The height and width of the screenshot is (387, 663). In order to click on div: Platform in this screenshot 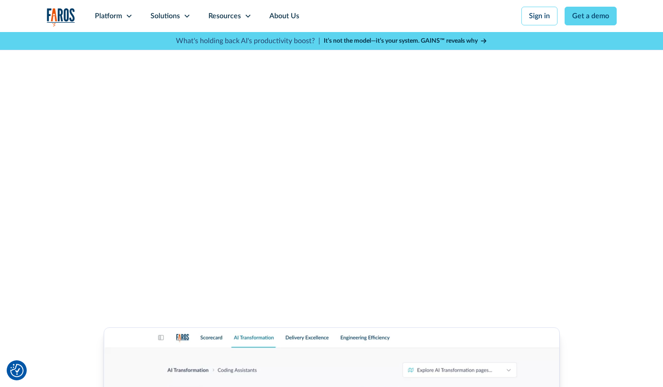, I will do `click(108, 16)`.